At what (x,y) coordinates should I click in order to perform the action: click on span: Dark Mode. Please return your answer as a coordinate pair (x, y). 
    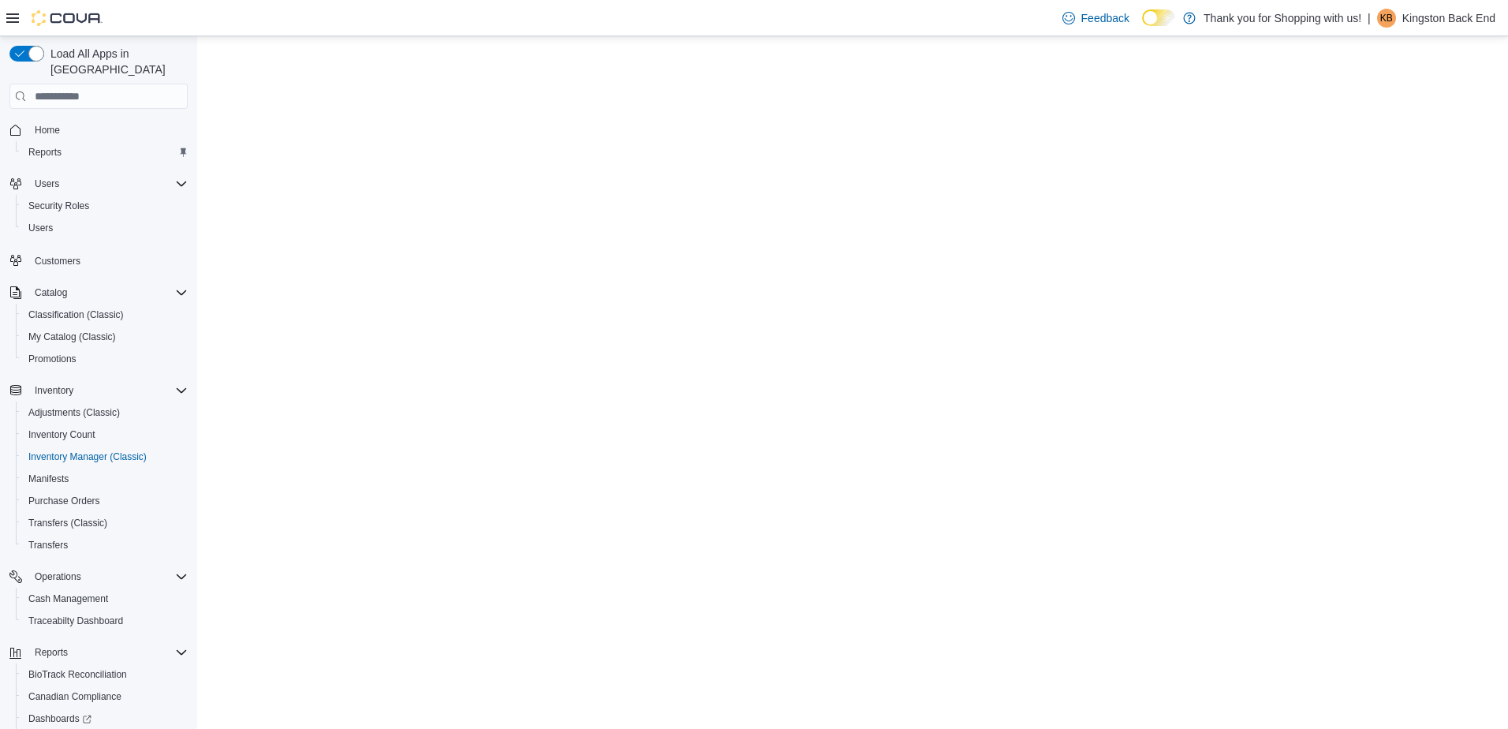
    Looking at the image, I should click on (1142, 26).